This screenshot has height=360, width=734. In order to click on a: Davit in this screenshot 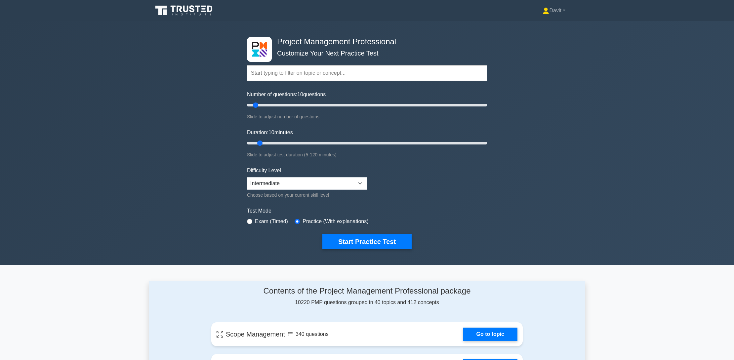, I will do `click(554, 11)`.